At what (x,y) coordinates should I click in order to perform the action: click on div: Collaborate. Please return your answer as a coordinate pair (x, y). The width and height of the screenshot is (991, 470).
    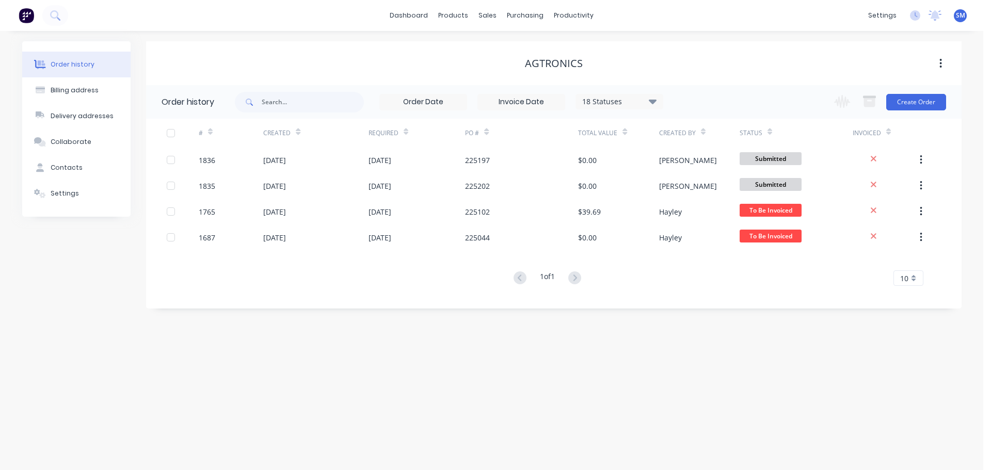
    Looking at the image, I should click on (71, 142).